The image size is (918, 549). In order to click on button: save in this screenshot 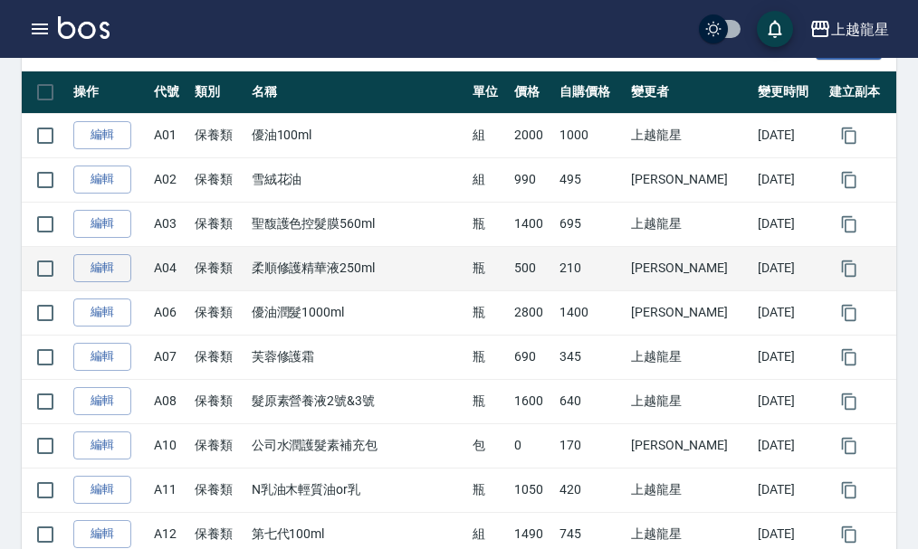, I will do `click(775, 29)`.